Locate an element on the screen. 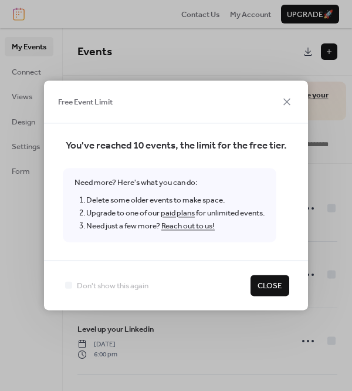 This screenshot has height=391, width=352. a: paid plans is located at coordinates (178, 213).